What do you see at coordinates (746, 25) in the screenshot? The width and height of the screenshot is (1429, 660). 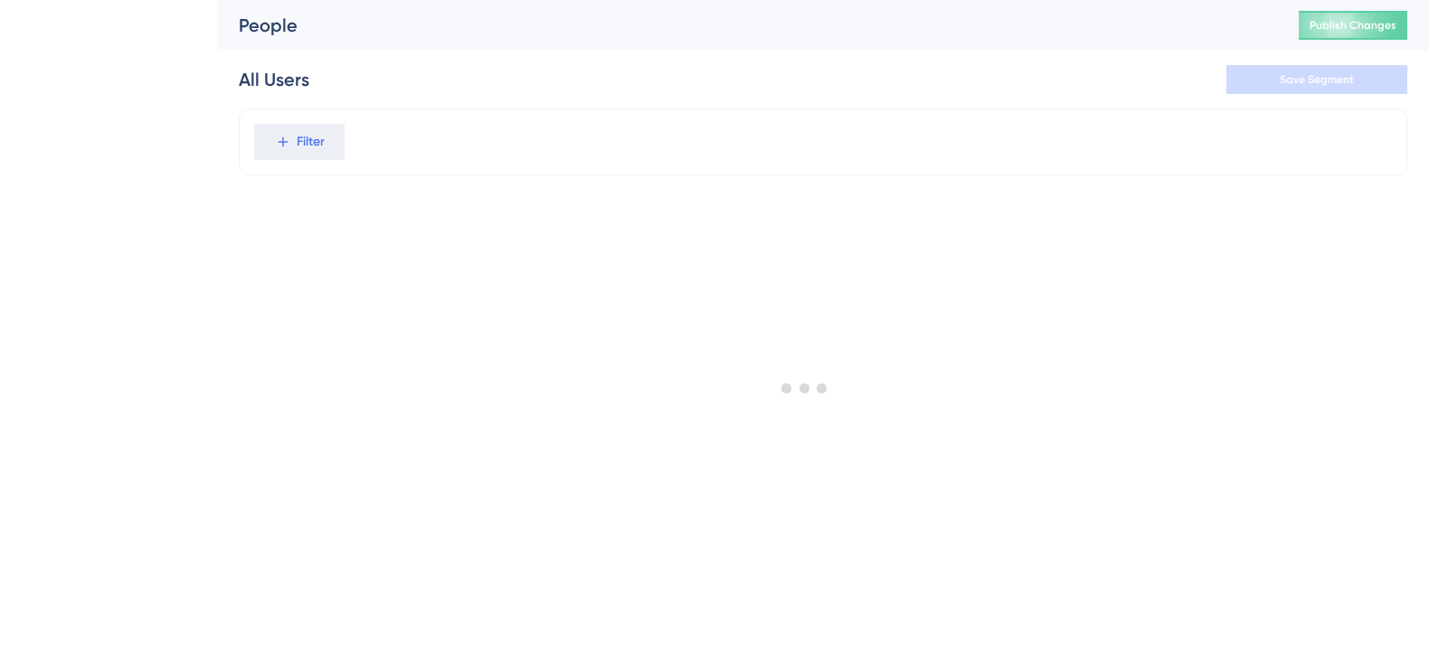 I see `div: People` at bounding box center [746, 25].